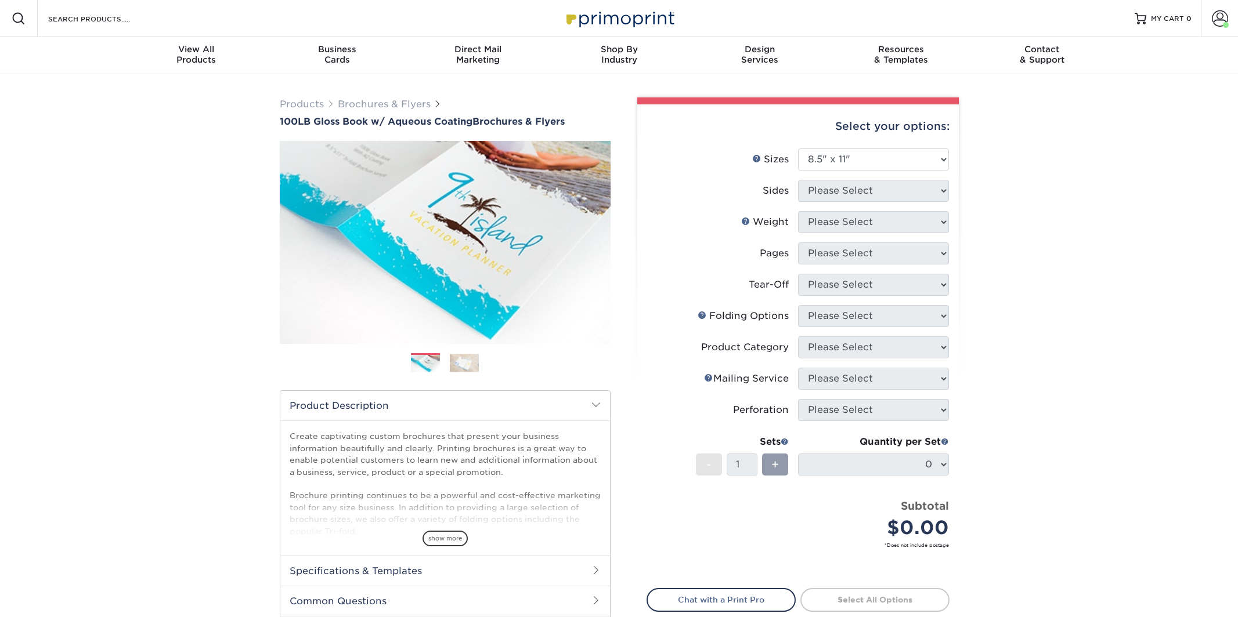 This screenshot has width=1238, height=617. Describe the element at coordinates (478, 55) in the screenshot. I see `div: Marketing` at that location.